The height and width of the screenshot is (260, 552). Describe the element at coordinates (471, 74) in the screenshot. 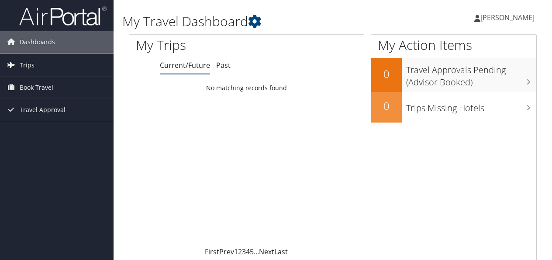

I see `h3: Travel Approvals Pending (Advisor Booked)` at that location.